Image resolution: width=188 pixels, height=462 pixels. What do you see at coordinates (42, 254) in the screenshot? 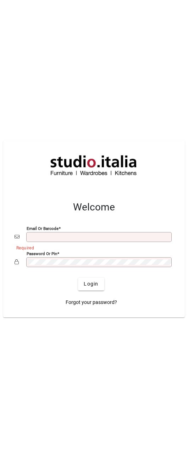
I see `mat-label: Password or Pin` at bounding box center [42, 254].